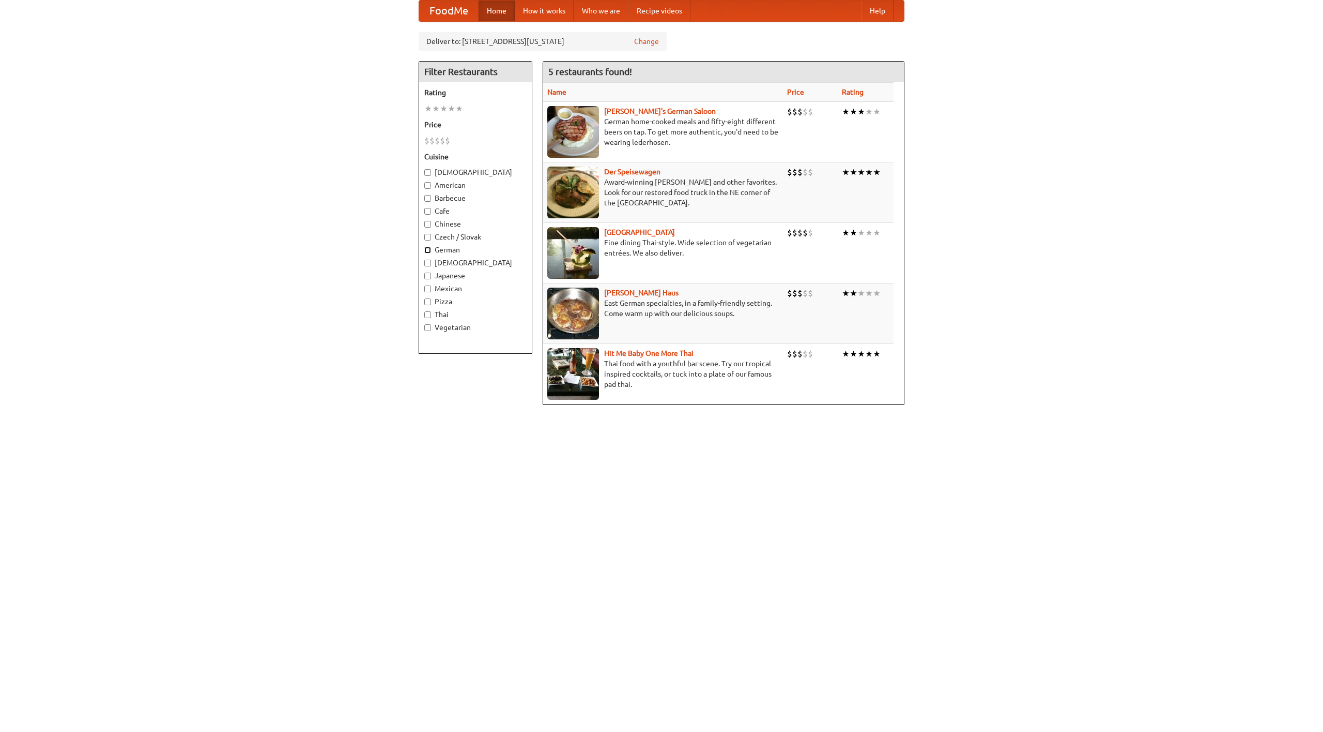 This screenshot has width=1323, height=732. What do you see at coordinates (476, 72) in the screenshot?
I see `h4: Filter Restaurants` at bounding box center [476, 72].